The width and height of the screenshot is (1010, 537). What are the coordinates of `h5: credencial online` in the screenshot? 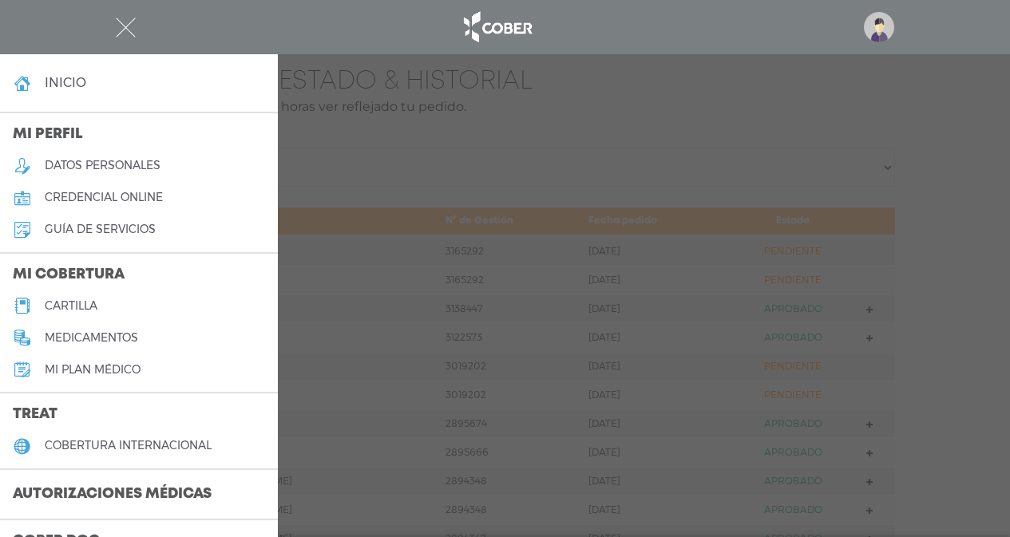 It's located at (104, 197).